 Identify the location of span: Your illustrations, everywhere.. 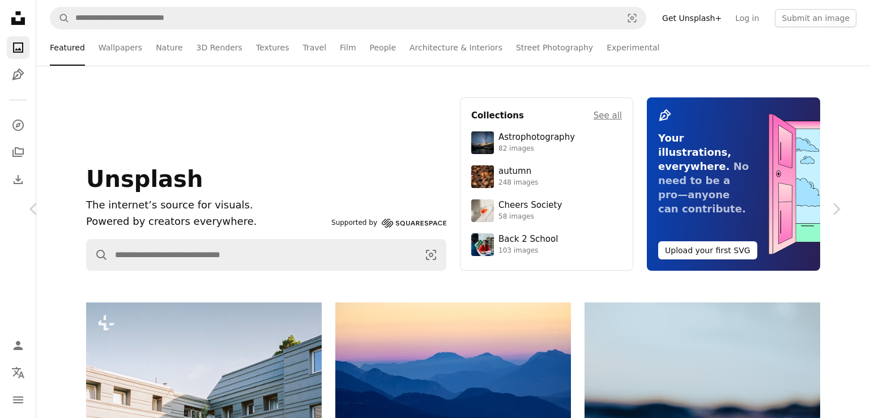
(694, 152).